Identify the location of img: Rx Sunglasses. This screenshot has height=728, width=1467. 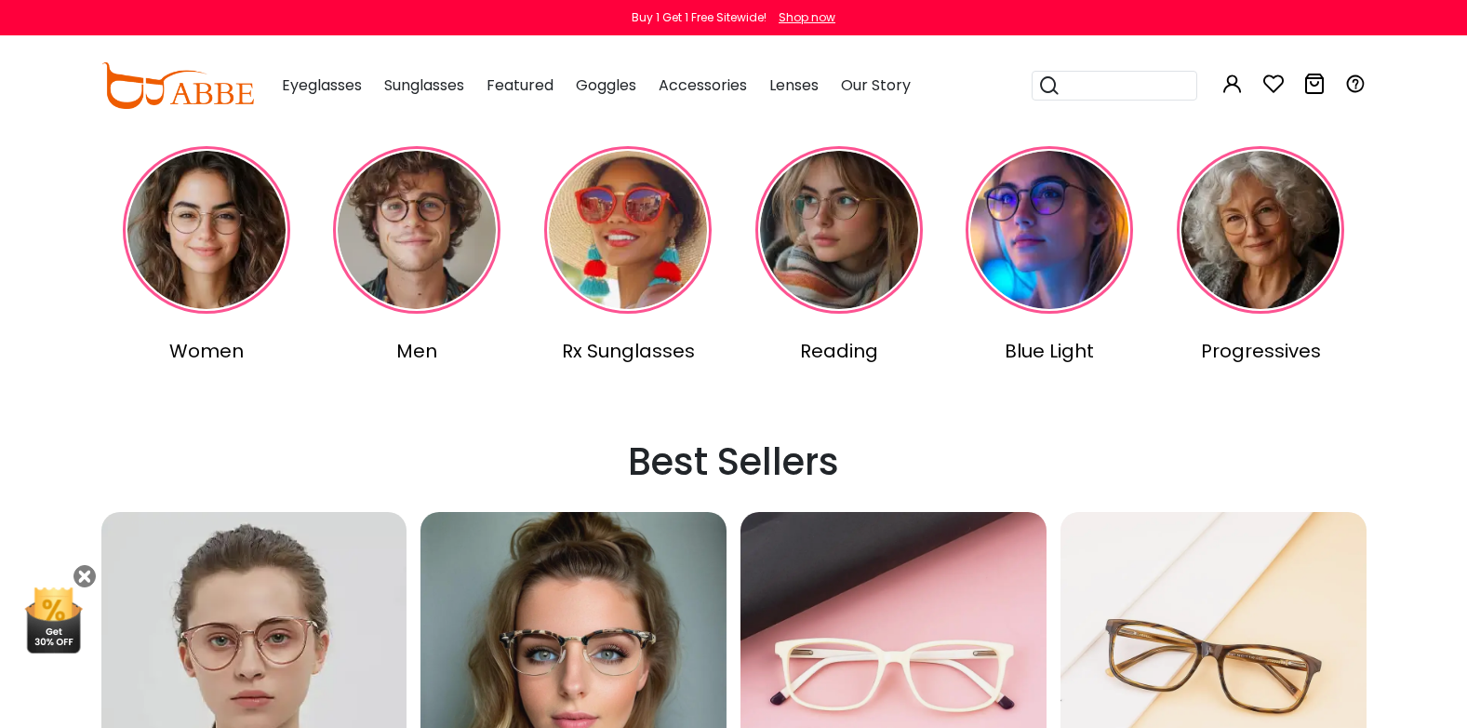
(628, 230).